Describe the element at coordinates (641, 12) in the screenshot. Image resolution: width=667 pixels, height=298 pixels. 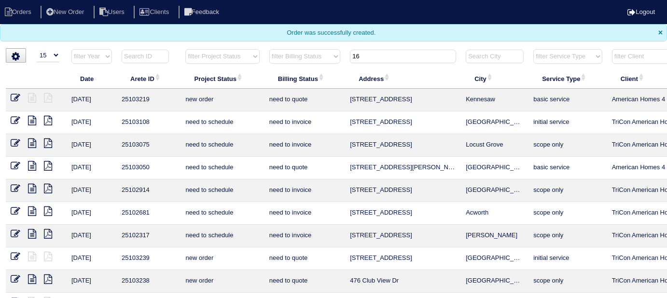
I see `a: Logout` at that location.